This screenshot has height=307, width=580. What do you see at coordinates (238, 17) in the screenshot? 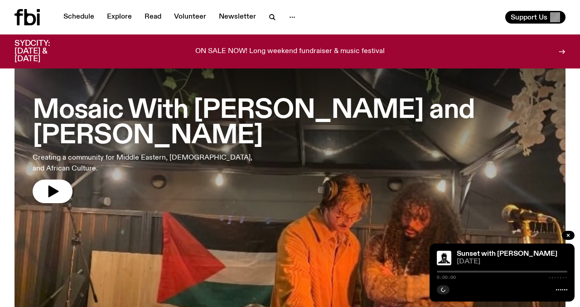
I see `a: Newsletter` at bounding box center [238, 17].